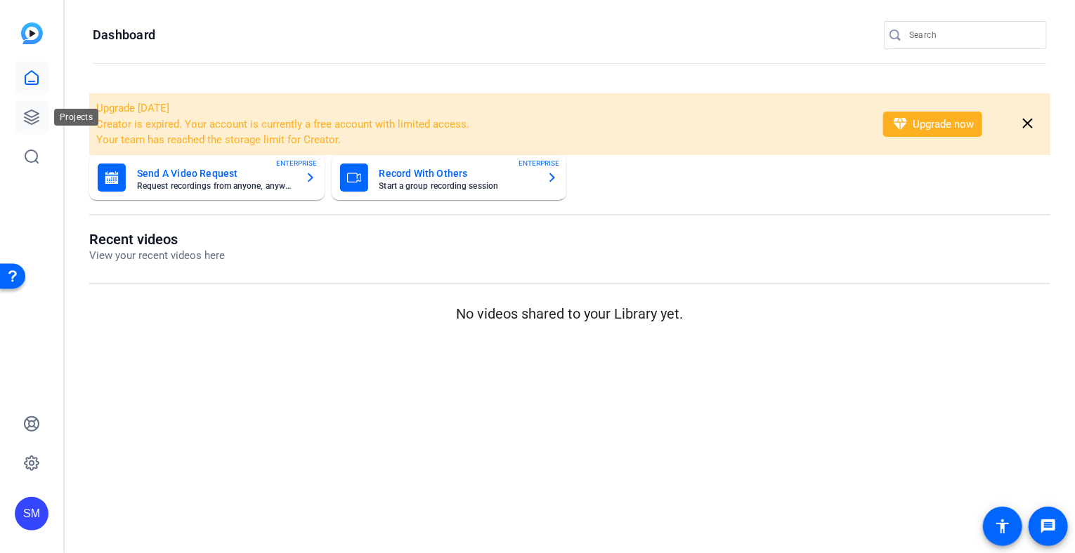  Describe the element at coordinates (32, 33) in the screenshot. I see `img: blue-gradient.svg` at that location.